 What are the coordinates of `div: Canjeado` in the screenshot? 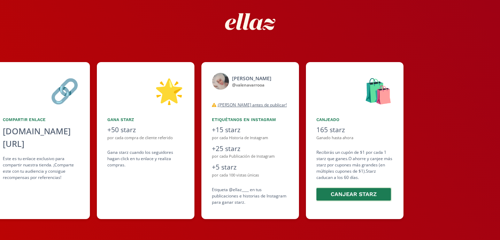 It's located at (355, 120).